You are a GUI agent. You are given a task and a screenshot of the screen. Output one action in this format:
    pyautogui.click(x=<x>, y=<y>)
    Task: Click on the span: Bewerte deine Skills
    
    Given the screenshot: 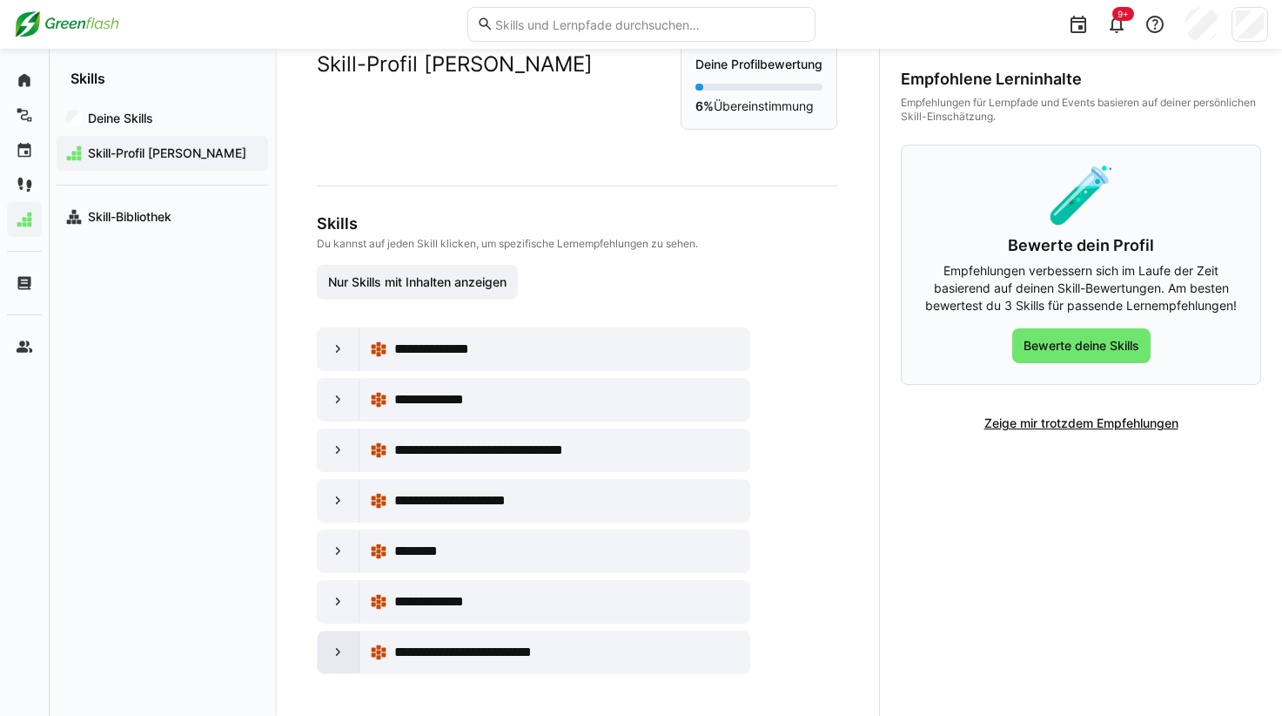 What is the action you would take?
    pyautogui.click(x=1081, y=346)
    